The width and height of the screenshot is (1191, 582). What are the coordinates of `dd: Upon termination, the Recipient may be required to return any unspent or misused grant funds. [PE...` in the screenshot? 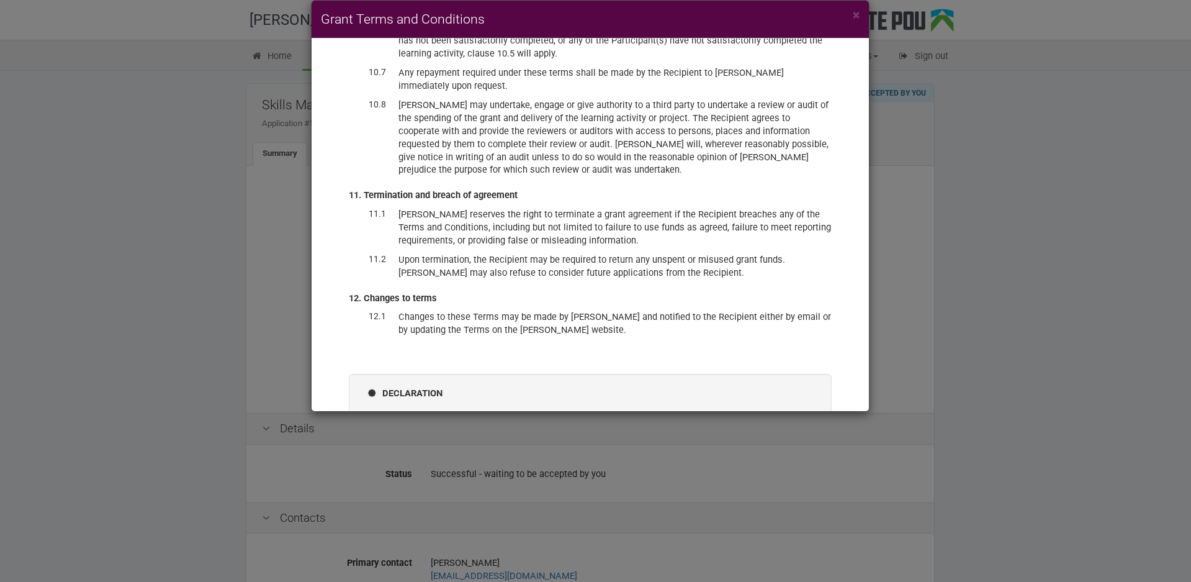 It's located at (615, 266).